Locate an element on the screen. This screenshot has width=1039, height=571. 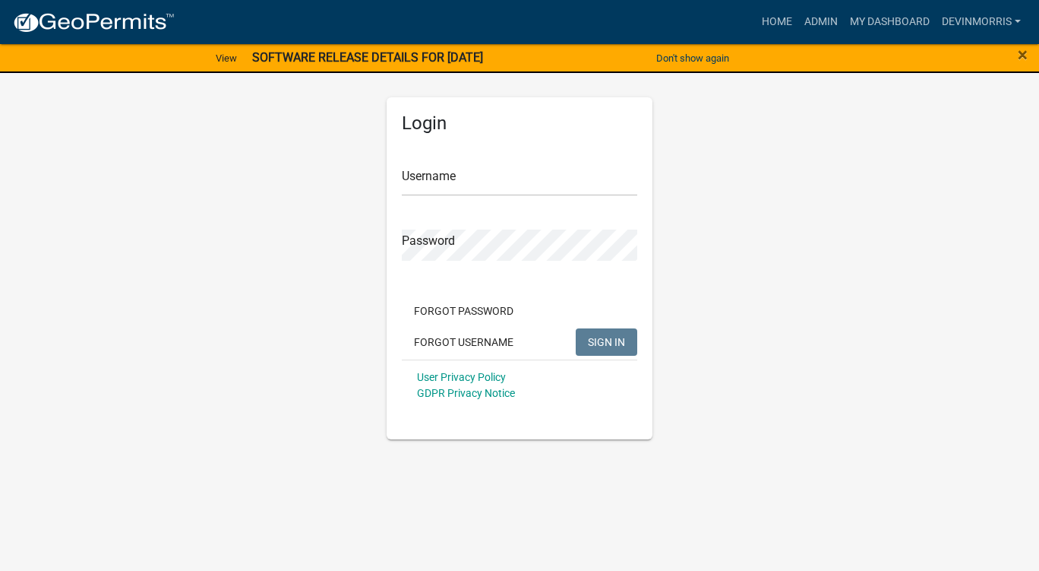
button: SIGN IN is located at coordinates (606, 342).